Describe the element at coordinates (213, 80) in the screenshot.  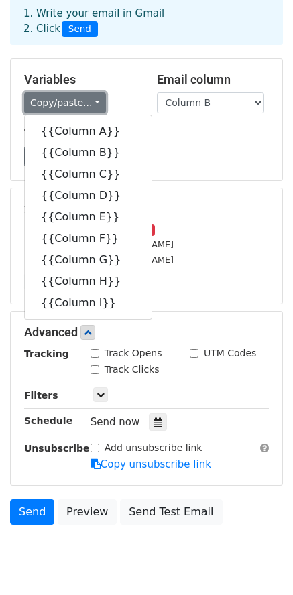
I see `h5: Email column` at that location.